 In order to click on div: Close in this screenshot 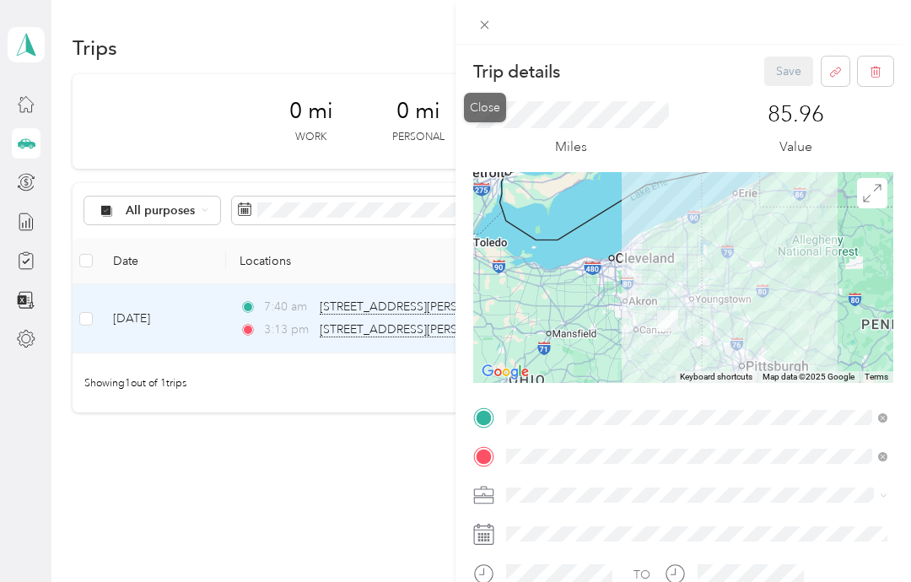, I will do `click(485, 107)`.